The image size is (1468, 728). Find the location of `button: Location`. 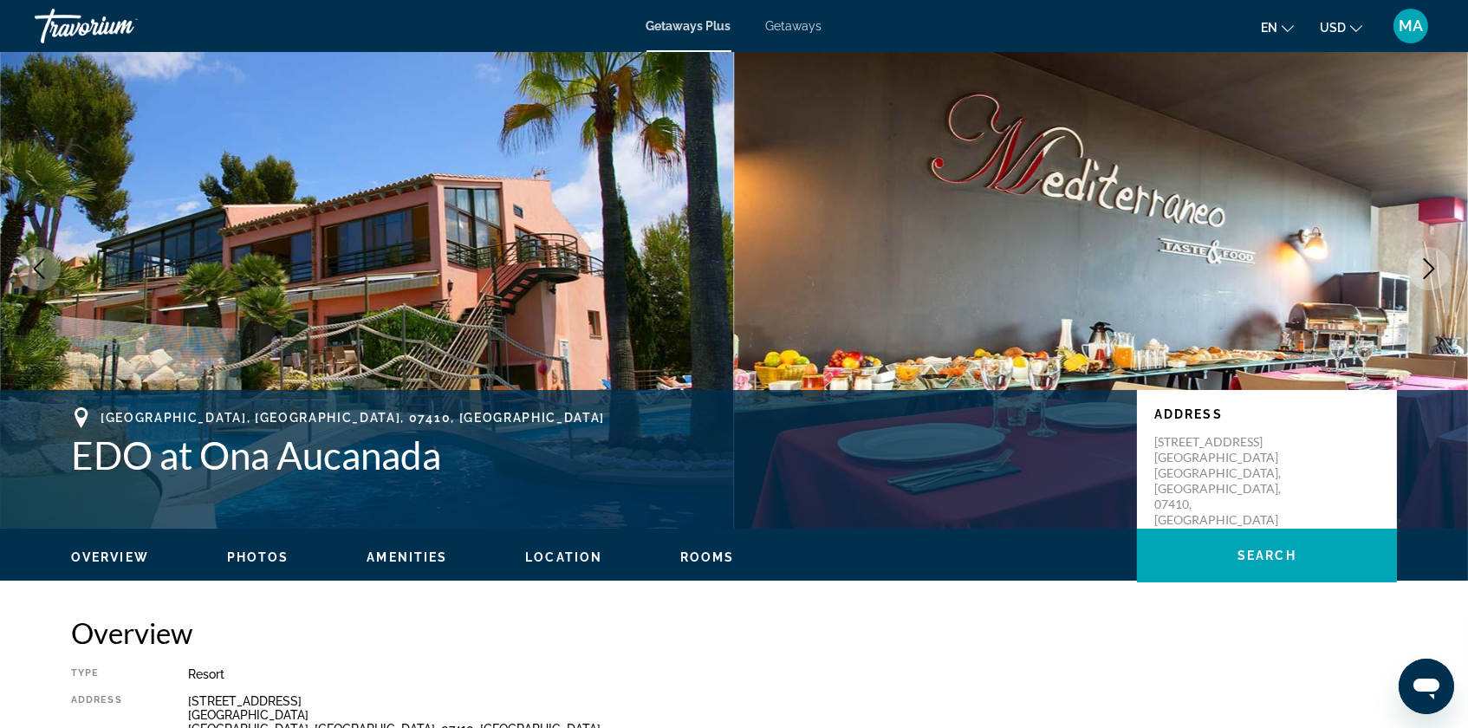

button: Location is located at coordinates (563, 557).